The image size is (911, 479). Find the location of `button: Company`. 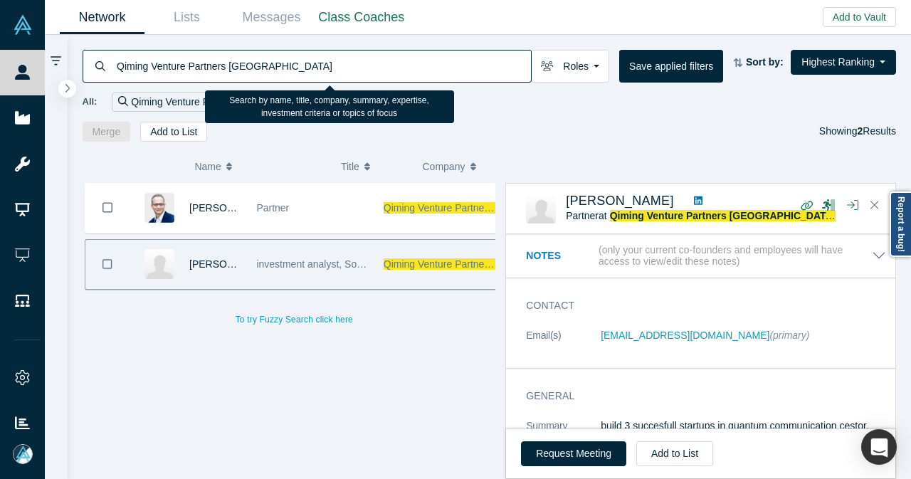

button: Company is located at coordinates (456, 167).